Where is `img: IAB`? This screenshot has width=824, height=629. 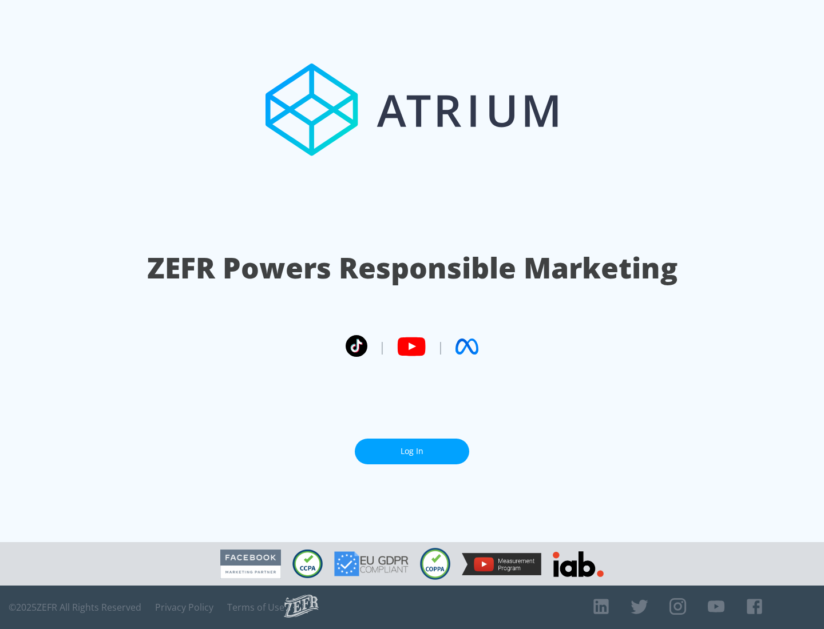
img: IAB is located at coordinates (578, 564).